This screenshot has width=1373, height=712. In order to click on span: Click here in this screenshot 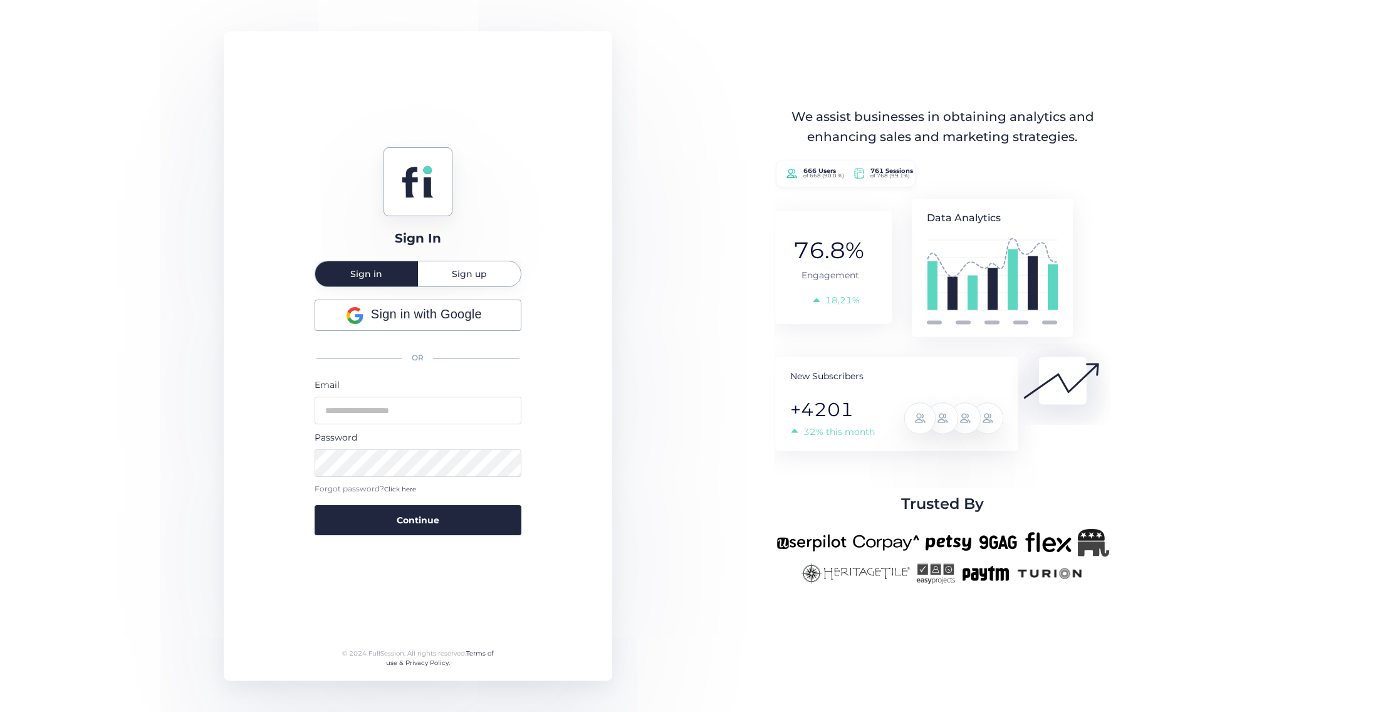, I will do `click(400, 489)`.